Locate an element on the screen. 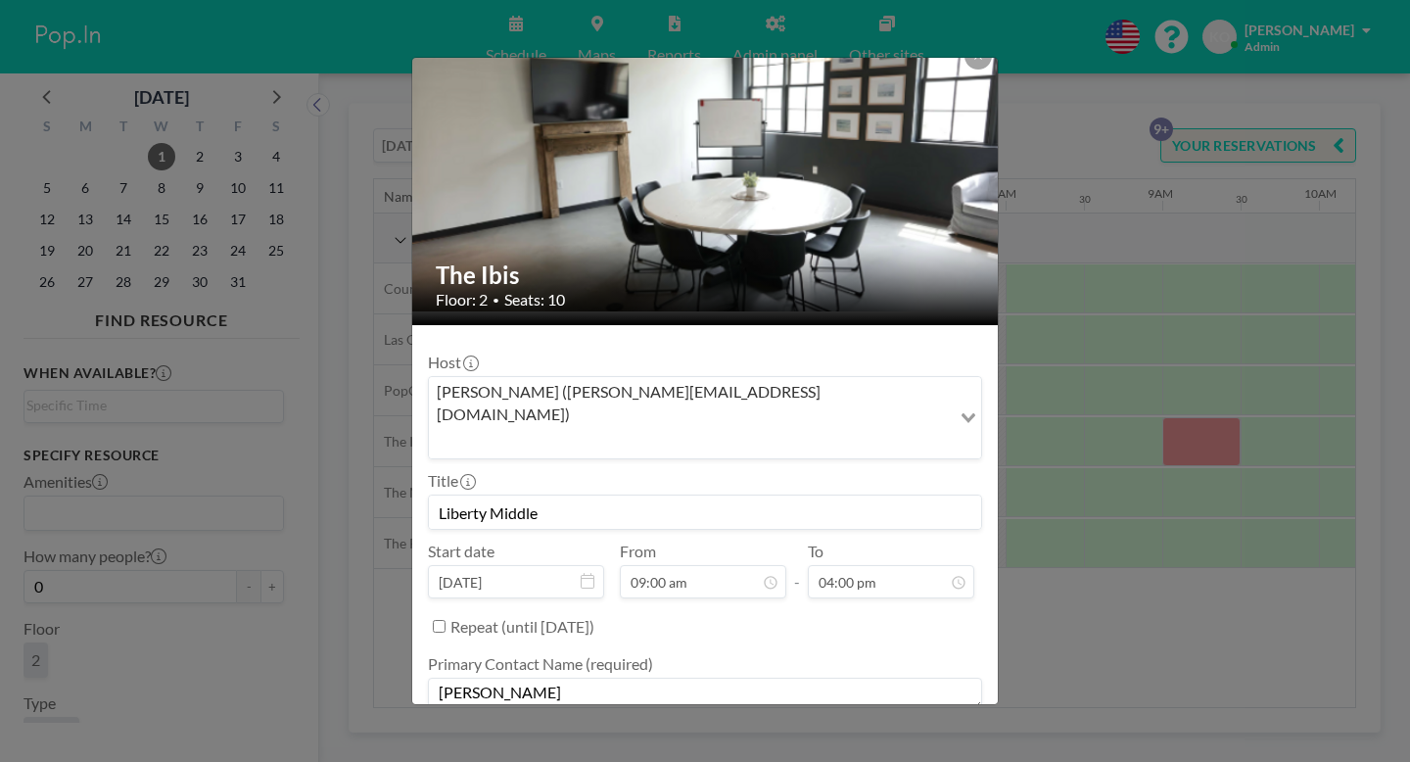 This screenshot has height=762, width=1410. div: Search for option is located at coordinates (705, 417).